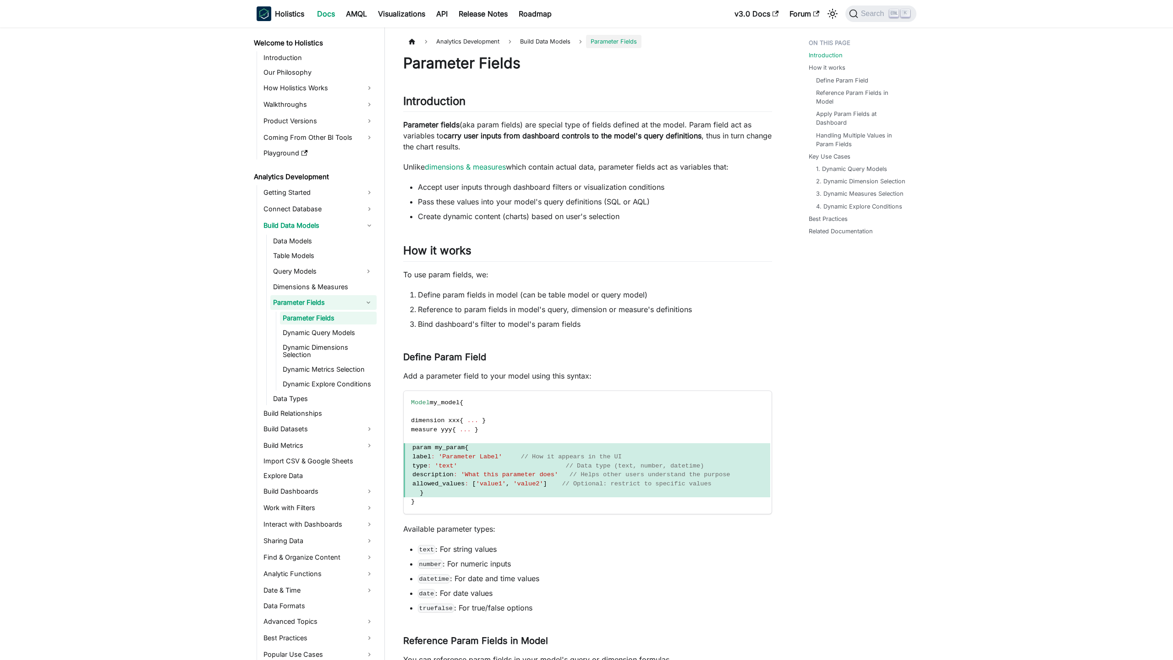  What do you see at coordinates (412, 41) in the screenshot?
I see `a: Home page` at bounding box center [412, 41].